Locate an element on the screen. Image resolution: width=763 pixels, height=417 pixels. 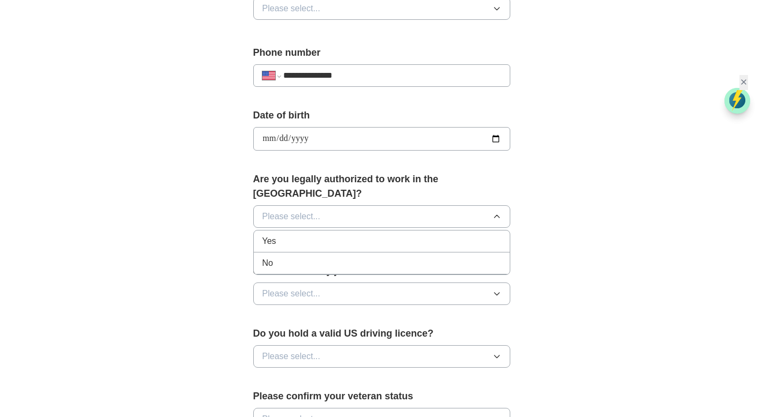
label: Date of birth is located at coordinates (382, 115).